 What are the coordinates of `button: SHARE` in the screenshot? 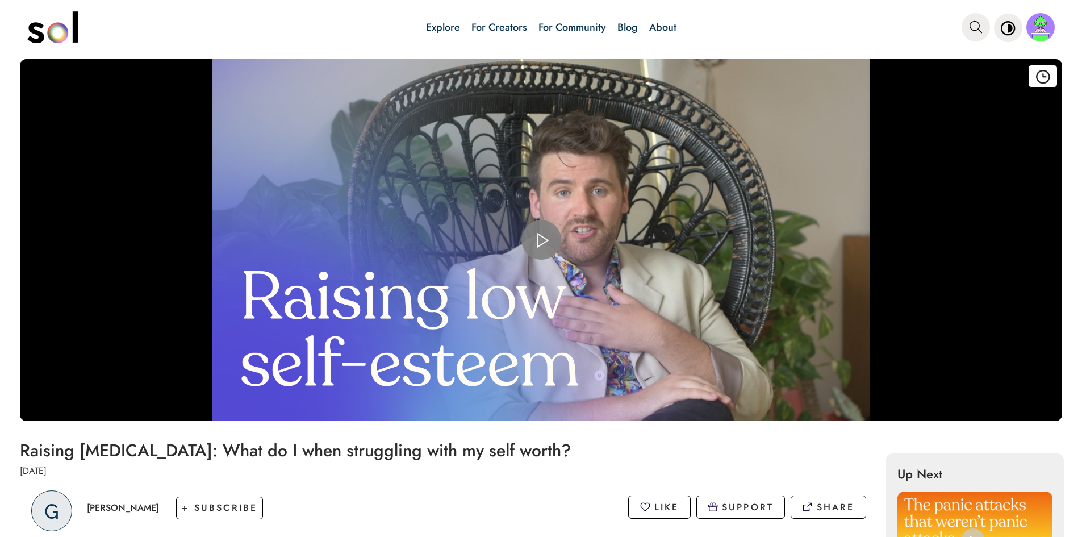 It's located at (828, 507).